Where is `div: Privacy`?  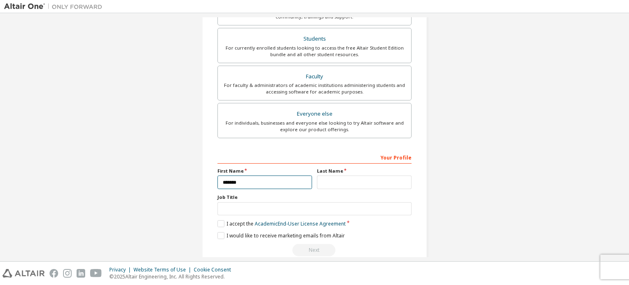 div: Privacy is located at coordinates (121, 269).